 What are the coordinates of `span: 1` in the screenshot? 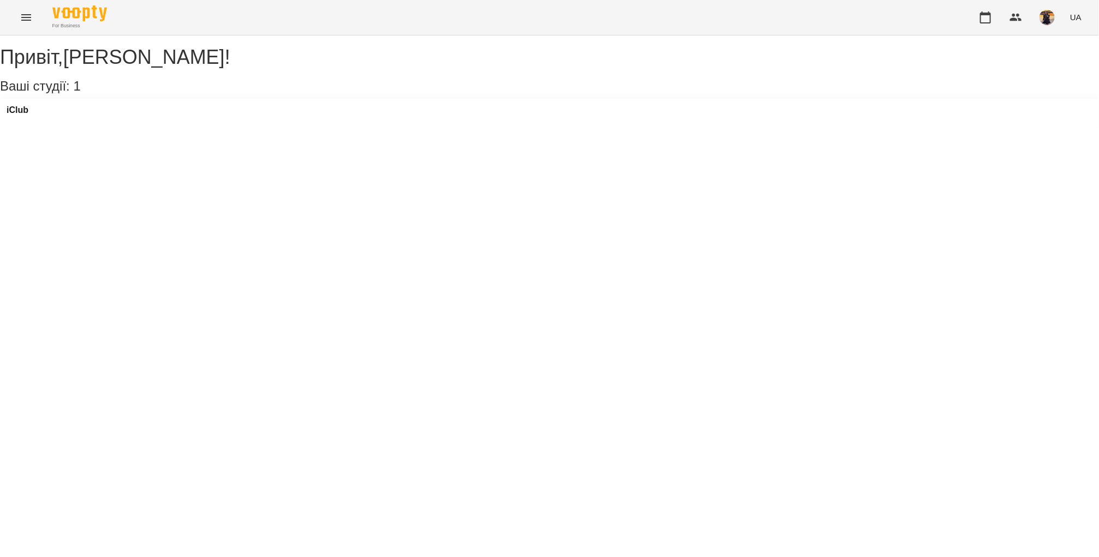 It's located at (76, 86).